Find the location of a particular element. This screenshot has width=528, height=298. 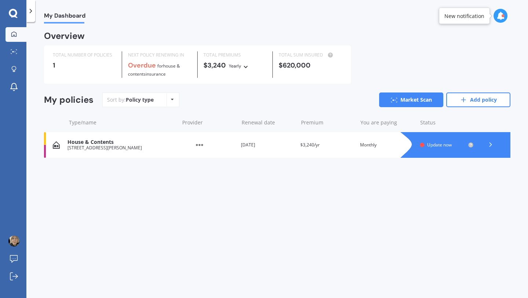

div: Policy type is located at coordinates (140, 100).